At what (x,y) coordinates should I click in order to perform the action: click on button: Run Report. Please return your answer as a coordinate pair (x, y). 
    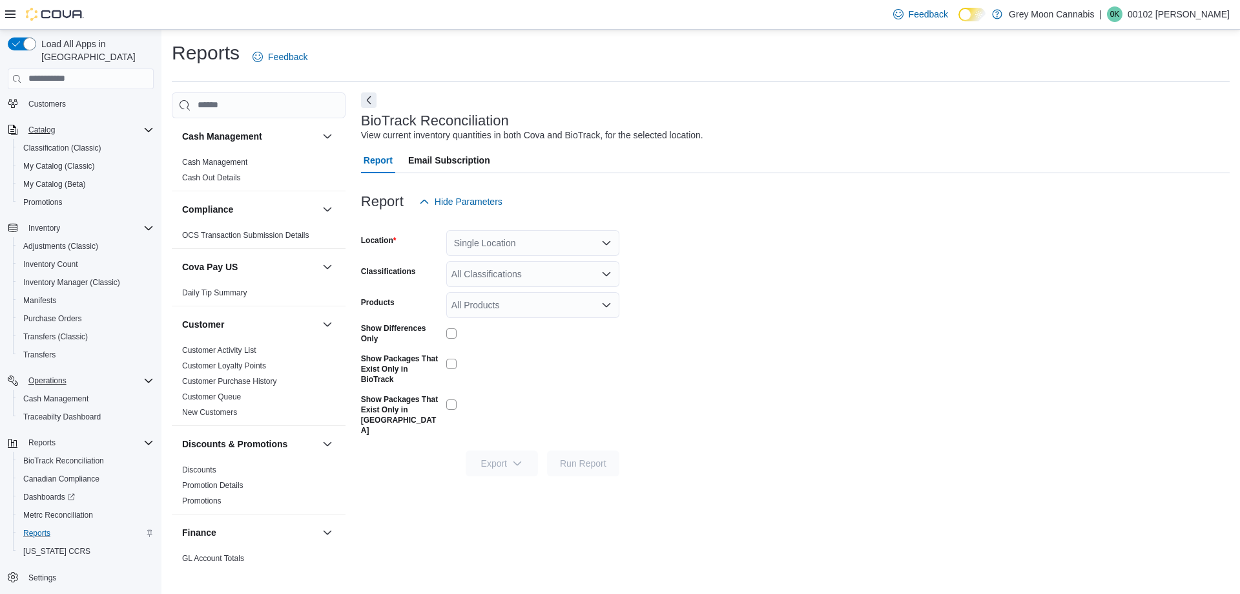
    Looking at the image, I should click on (583, 463).